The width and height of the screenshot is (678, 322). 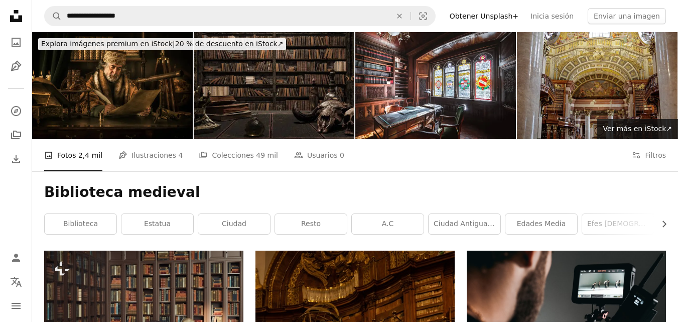 What do you see at coordinates (435, 85) in the screenshot?
I see `img: Alcaldía histórica en el ayuntamiento francés del pueblo de Ambronay con biblioteca y muebles de ...` at bounding box center [435, 85].